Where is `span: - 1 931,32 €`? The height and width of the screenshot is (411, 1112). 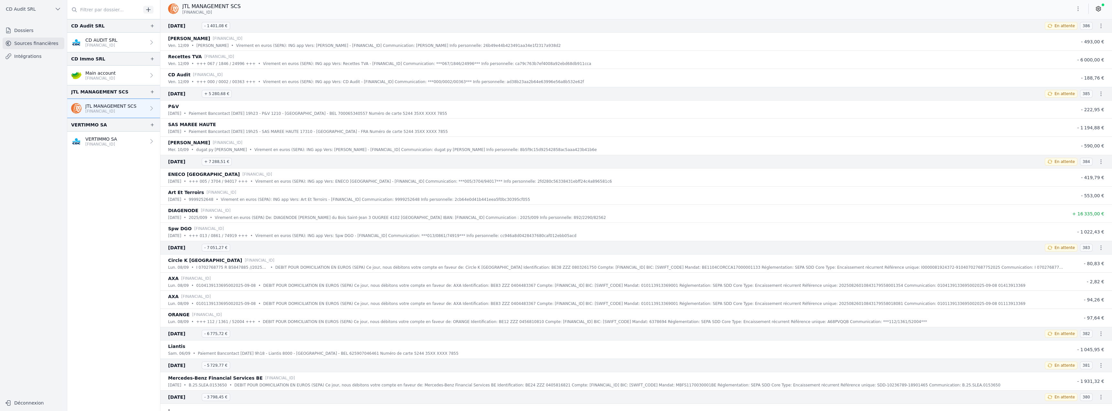 span: - 1 931,32 € is located at coordinates (1091, 381).